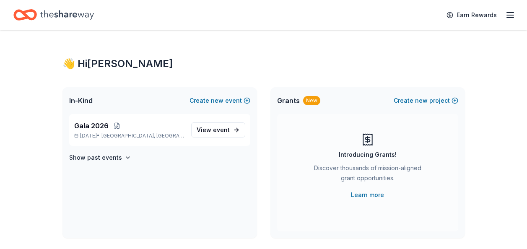 The width and height of the screenshot is (527, 249). What do you see at coordinates (288, 101) in the screenshot?
I see `span: Grants` at bounding box center [288, 101].